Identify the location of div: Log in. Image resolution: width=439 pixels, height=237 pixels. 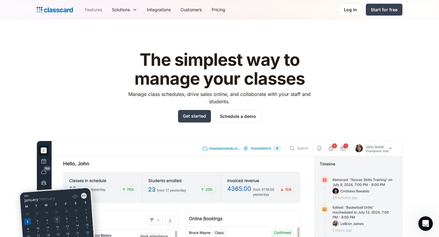
(351, 9).